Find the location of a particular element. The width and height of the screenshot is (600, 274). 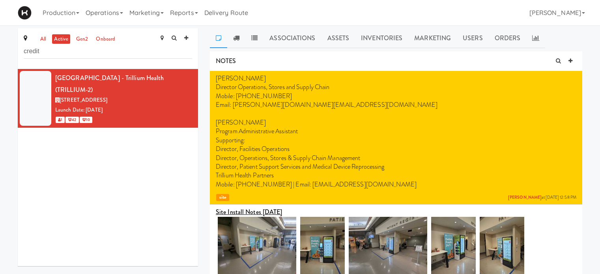

a: all is located at coordinates (43, 39).